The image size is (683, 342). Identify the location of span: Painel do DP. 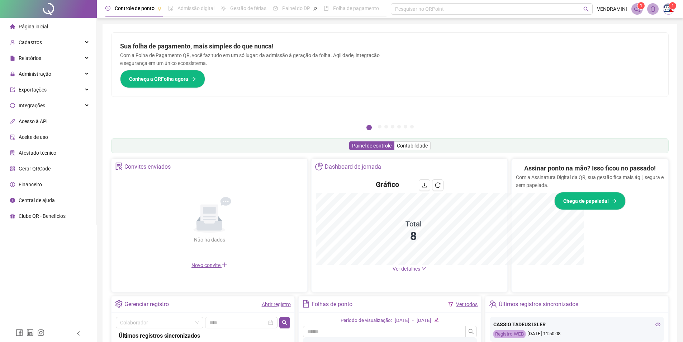
(296, 8).